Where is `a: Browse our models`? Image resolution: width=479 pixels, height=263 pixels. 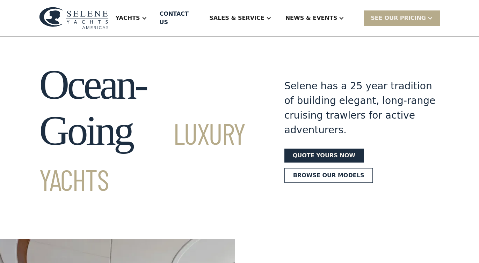
a: Browse our models is located at coordinates (329, 176).